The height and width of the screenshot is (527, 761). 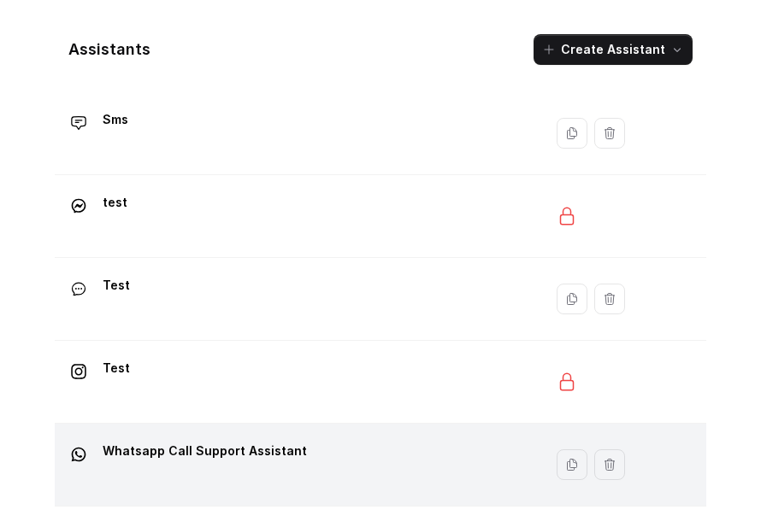 What do you see at coordinates (115, 120) in the screenshot?
I see `p: Sms` at bounding box center [115, 120].